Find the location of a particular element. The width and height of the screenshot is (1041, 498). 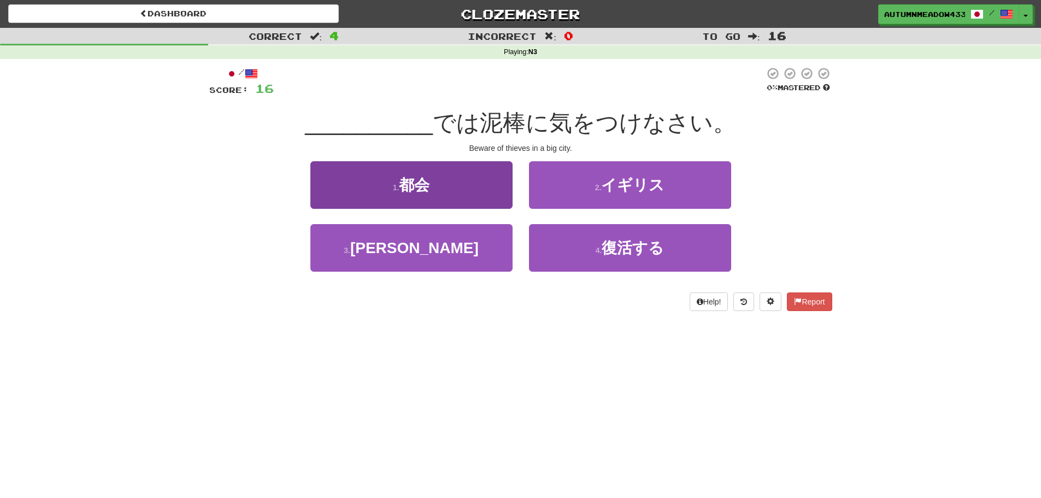

span: では泥棒に気をつけなさい。 is located at coordinates (584, 122).